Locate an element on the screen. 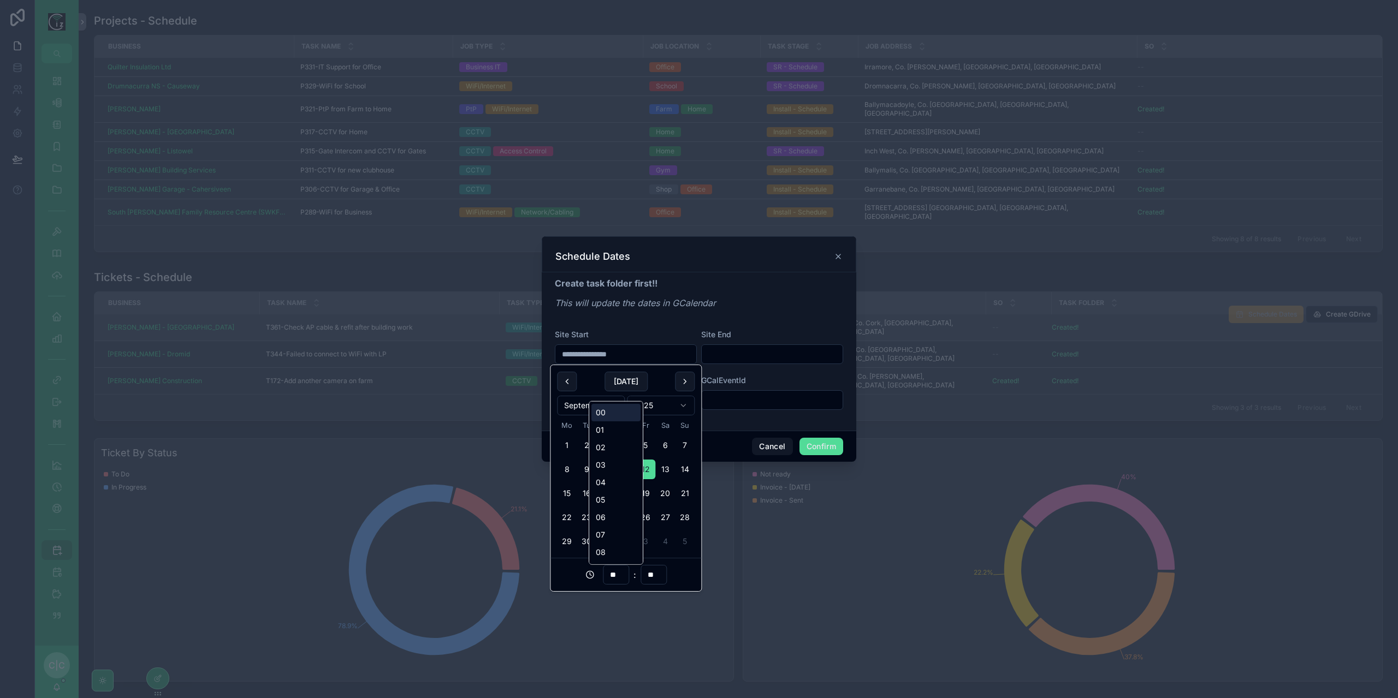  button: Friday, 5 September 2025 is located at coordinates (645, 445).